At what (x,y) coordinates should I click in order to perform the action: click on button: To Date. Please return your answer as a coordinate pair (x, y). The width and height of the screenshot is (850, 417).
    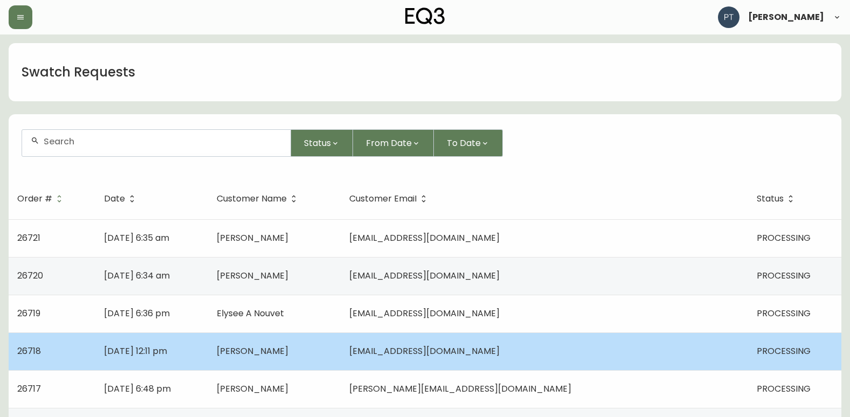
    Looking at the image, I should click on (468, 143).